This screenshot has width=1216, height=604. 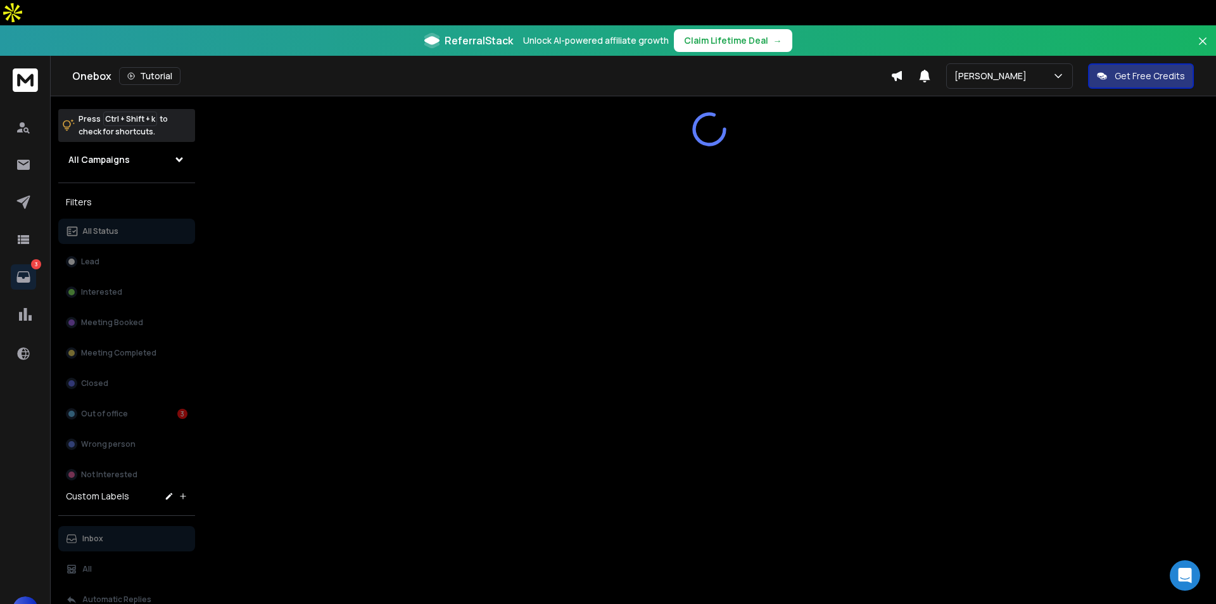 What do you see at coordinates (23, 277) in the screenshot?
I see `a: 3` at bounding box center [23, 277].